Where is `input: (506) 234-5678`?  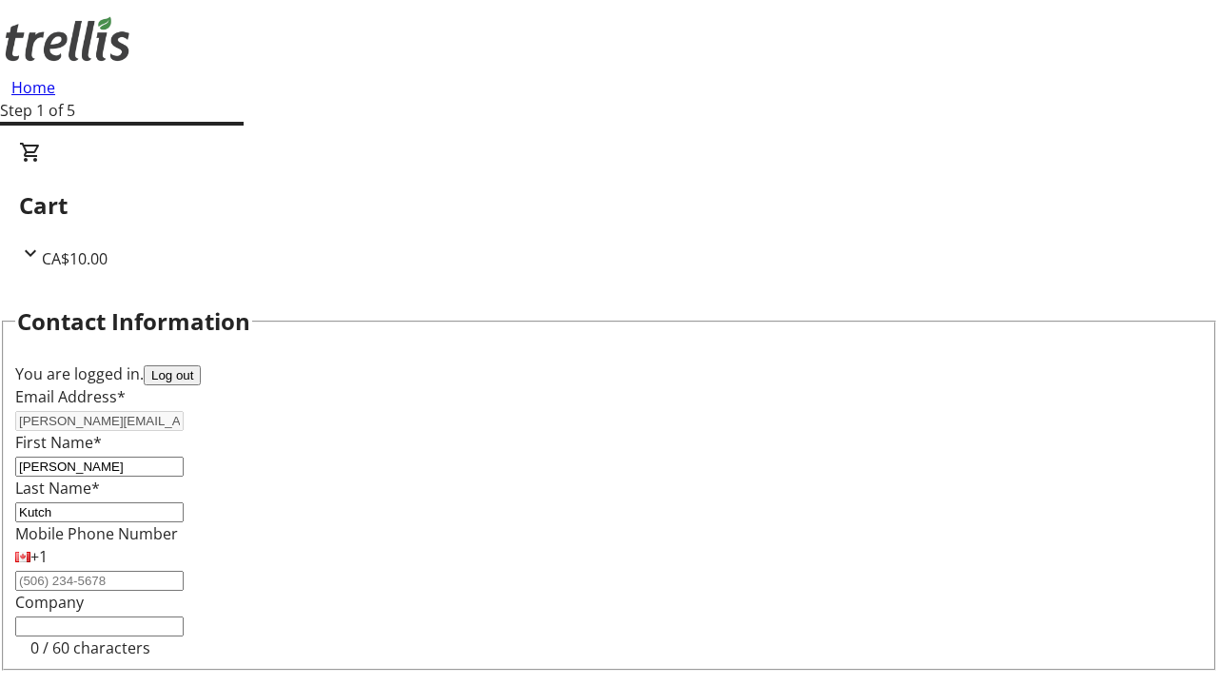 input: (506) 234-5678 is located at coordinates (99, 580).